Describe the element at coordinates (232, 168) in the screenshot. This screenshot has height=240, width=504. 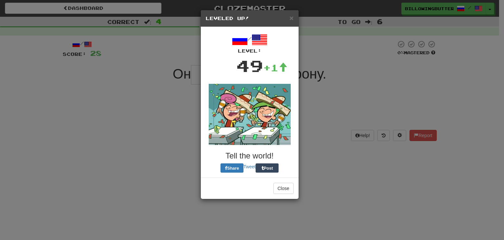
I see `button: Share` at that location.